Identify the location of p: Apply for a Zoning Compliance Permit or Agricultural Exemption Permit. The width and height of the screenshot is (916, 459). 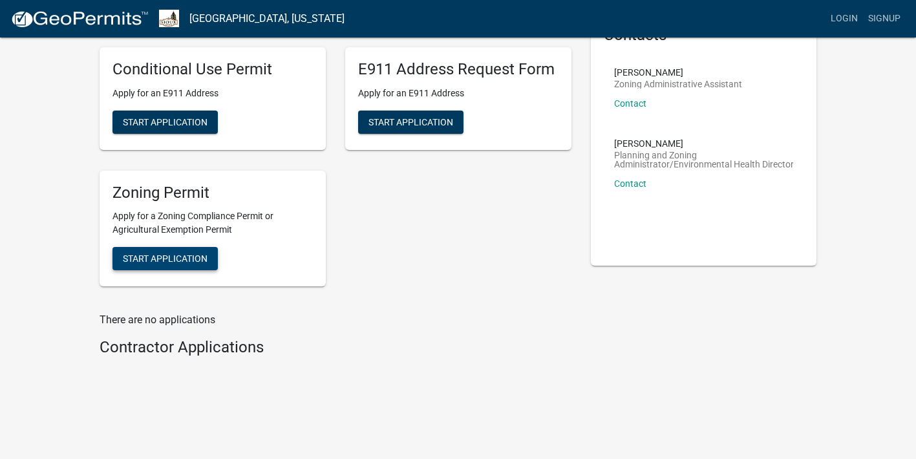
(213, 223).